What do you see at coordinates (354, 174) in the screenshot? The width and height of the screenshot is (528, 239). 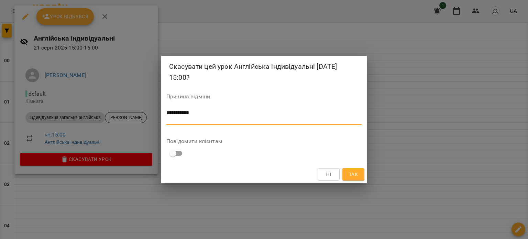 I see `span: Так` at bounding box center [354, 174].